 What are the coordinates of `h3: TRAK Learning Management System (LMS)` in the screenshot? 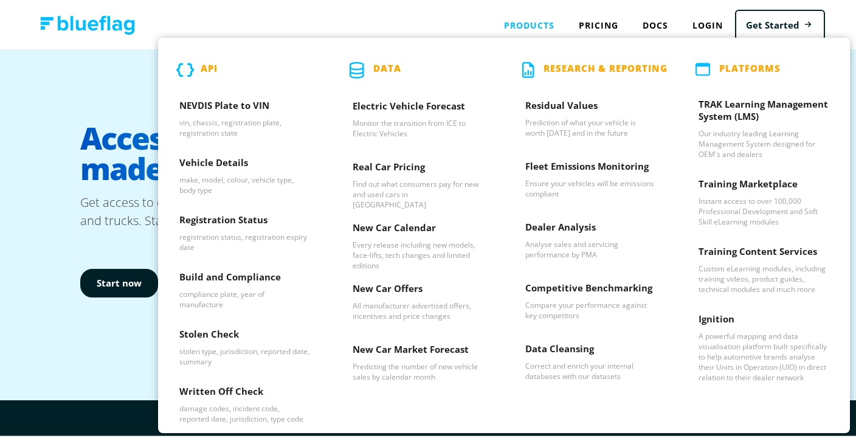 It's located at (763, 111).